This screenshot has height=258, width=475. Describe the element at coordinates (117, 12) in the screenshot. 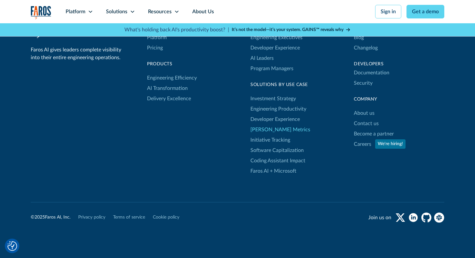

I see `div: Solutions` at that location.